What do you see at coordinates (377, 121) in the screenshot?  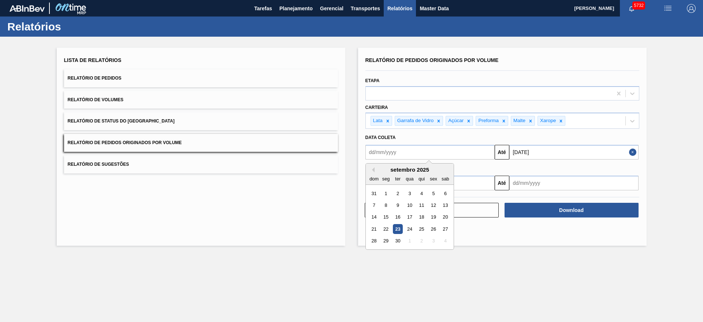 I see `div: Lata` at bounding box center [377, 121].